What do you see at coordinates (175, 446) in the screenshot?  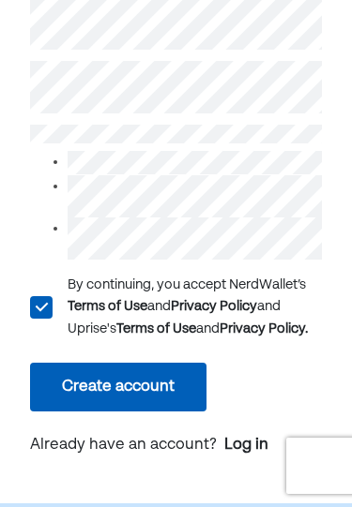 I see `p: Already have an account?` at bounding box center [175, 446].